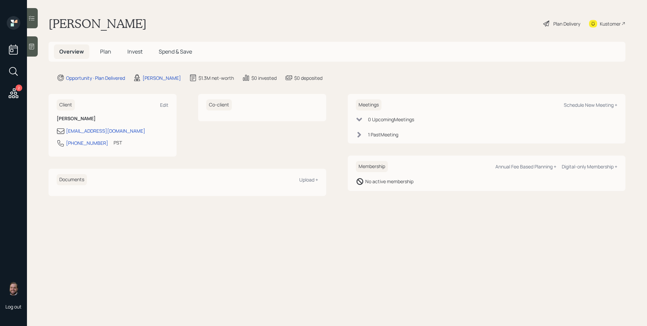 The width and height of the screenshot is (647, 326). Describe the element at coordinates (175, 52) in the screenshot. I see `span: Spend & Save` at that location.